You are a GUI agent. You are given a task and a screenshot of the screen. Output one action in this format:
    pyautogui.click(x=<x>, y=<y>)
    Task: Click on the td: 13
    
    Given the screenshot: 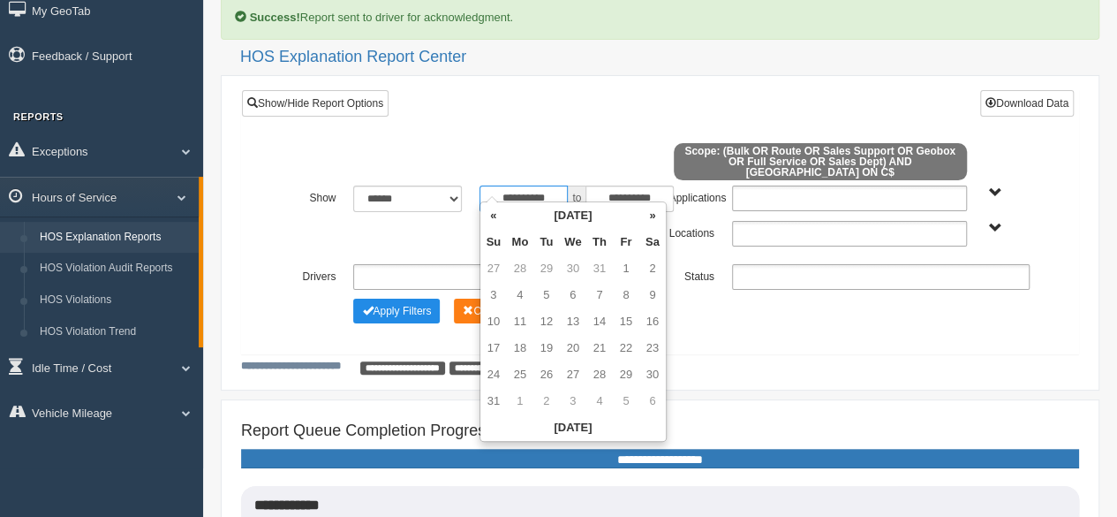 What is the action you would take?
    pyautogui.click(x=573, y=321)
    